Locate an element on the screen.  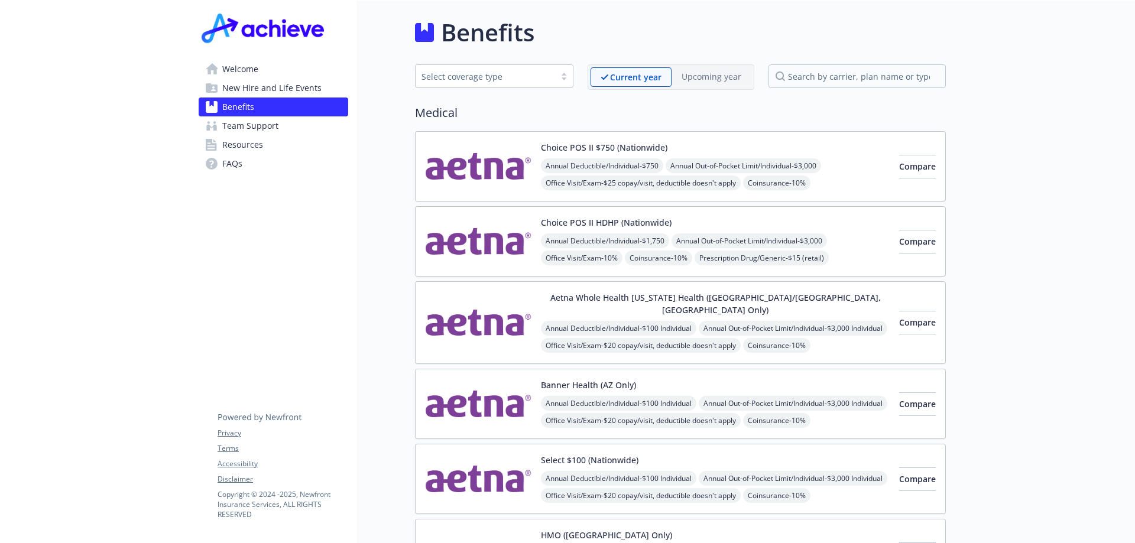
a: Benefits is located at coordinates (273, 107).